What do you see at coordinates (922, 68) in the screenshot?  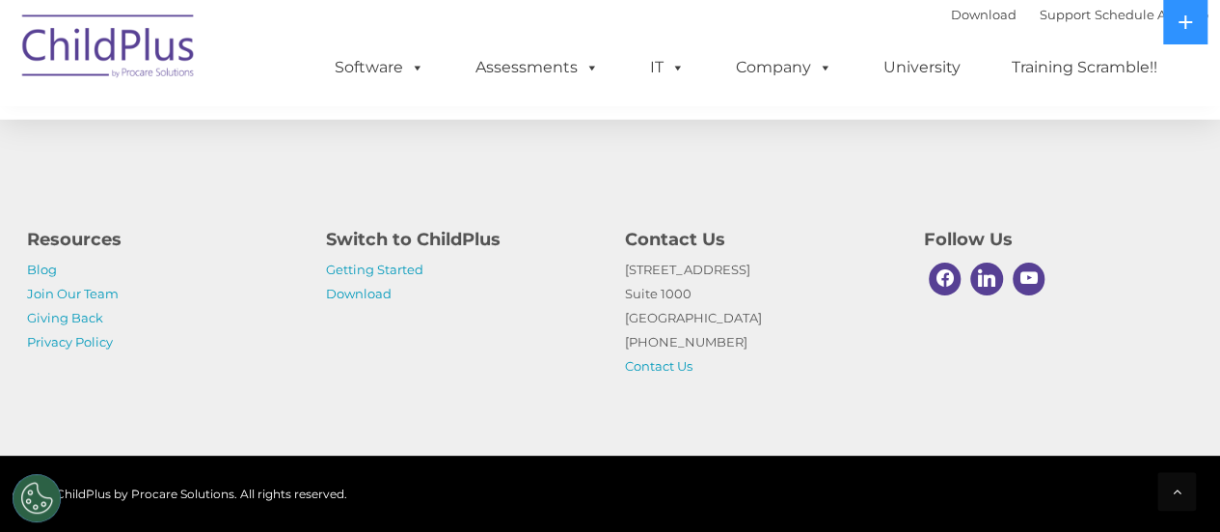 I see `a: University` at bounding box center [922, 68].